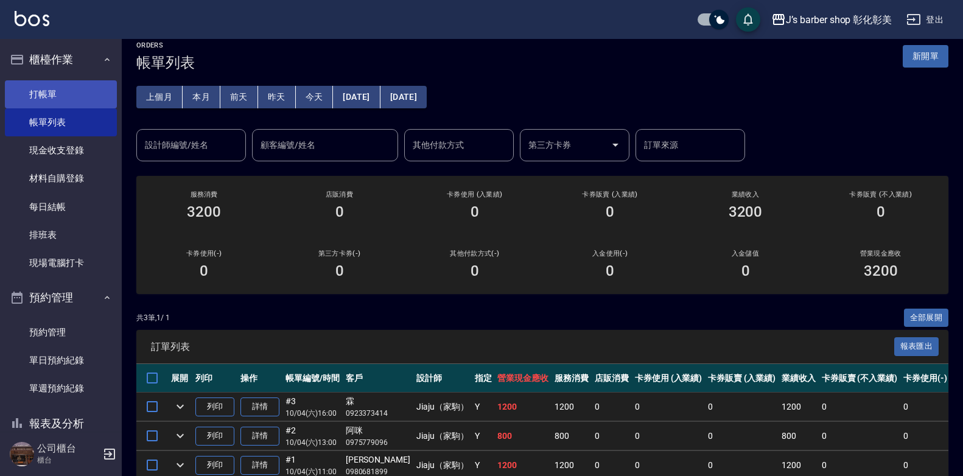 The image size is (963, 476). I want to click on h2: 卡券使用 (入業績), so click(475, 194).